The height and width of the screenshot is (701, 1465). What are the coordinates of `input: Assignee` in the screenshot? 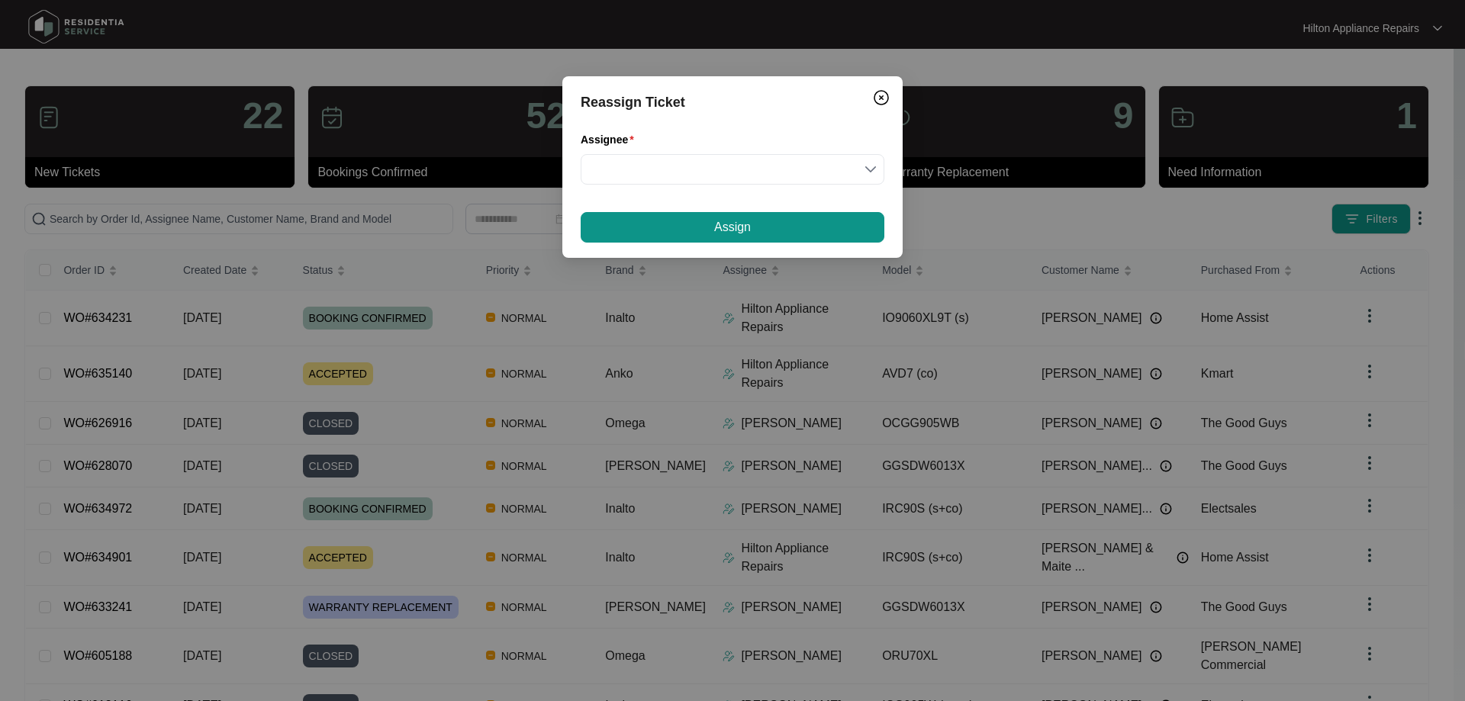 It's located at (732, 169).